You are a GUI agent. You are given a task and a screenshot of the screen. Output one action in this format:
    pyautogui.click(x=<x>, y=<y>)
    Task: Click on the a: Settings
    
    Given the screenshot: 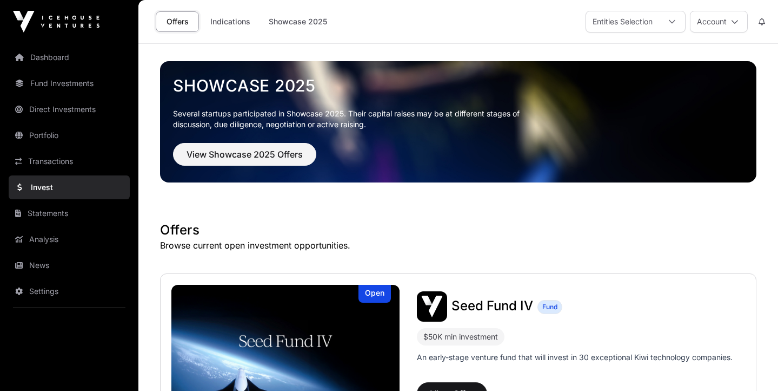 What is the action you would take?
    pyautogui.click(x=69, y=291)
    